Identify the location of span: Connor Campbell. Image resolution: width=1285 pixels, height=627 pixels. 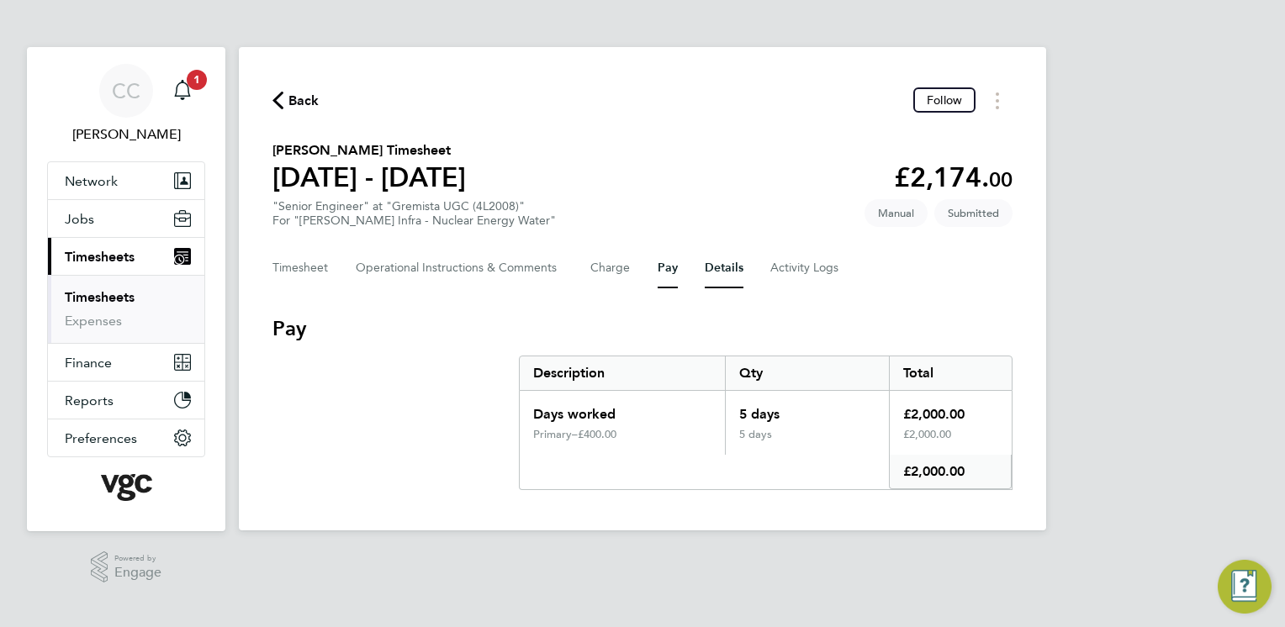
(126, 135).